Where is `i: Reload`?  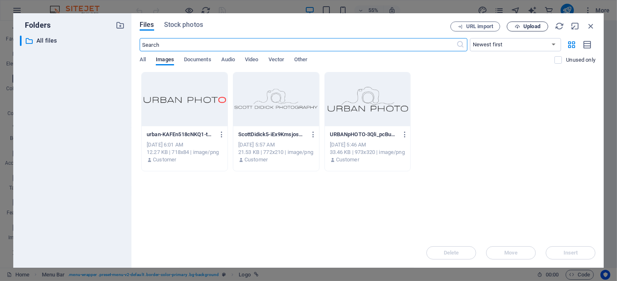 i: Reload is located at coordinates (559, 26).